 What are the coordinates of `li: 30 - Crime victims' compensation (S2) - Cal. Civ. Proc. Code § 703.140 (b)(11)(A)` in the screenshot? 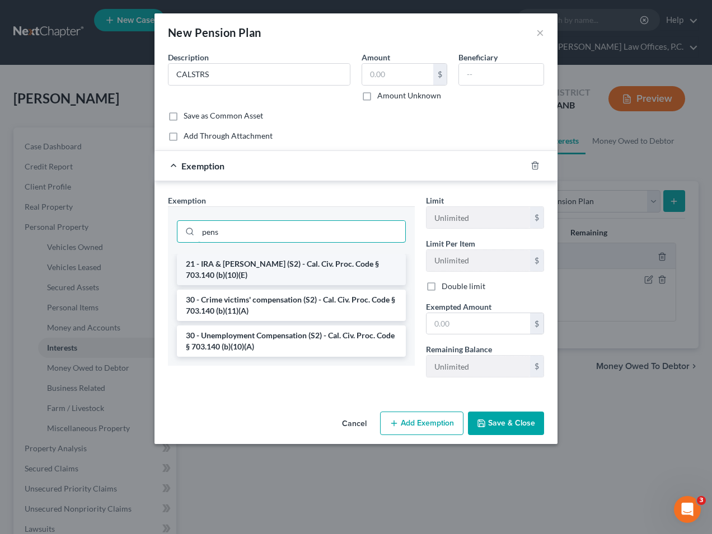 It's located at (291, 306).